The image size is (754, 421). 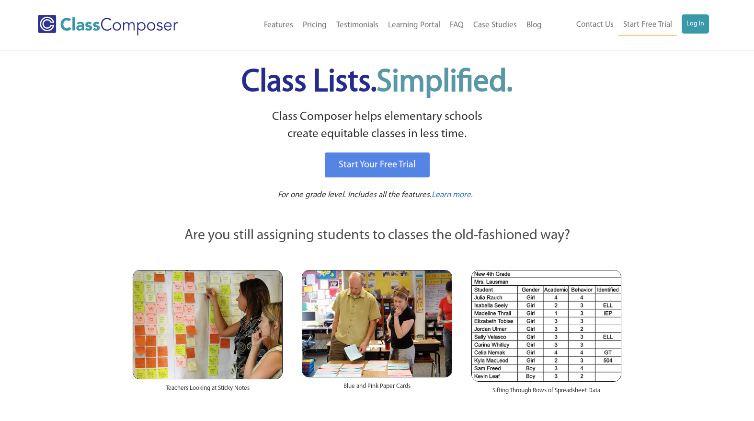 I want to click on a: Start Your Free Trial, so click(x=377, y=165).